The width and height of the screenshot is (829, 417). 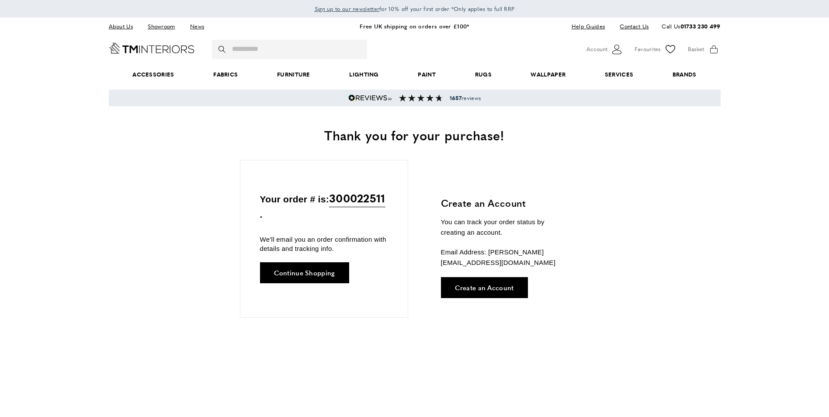 I want to click on span: 300022511, so click(x=357, y=198).